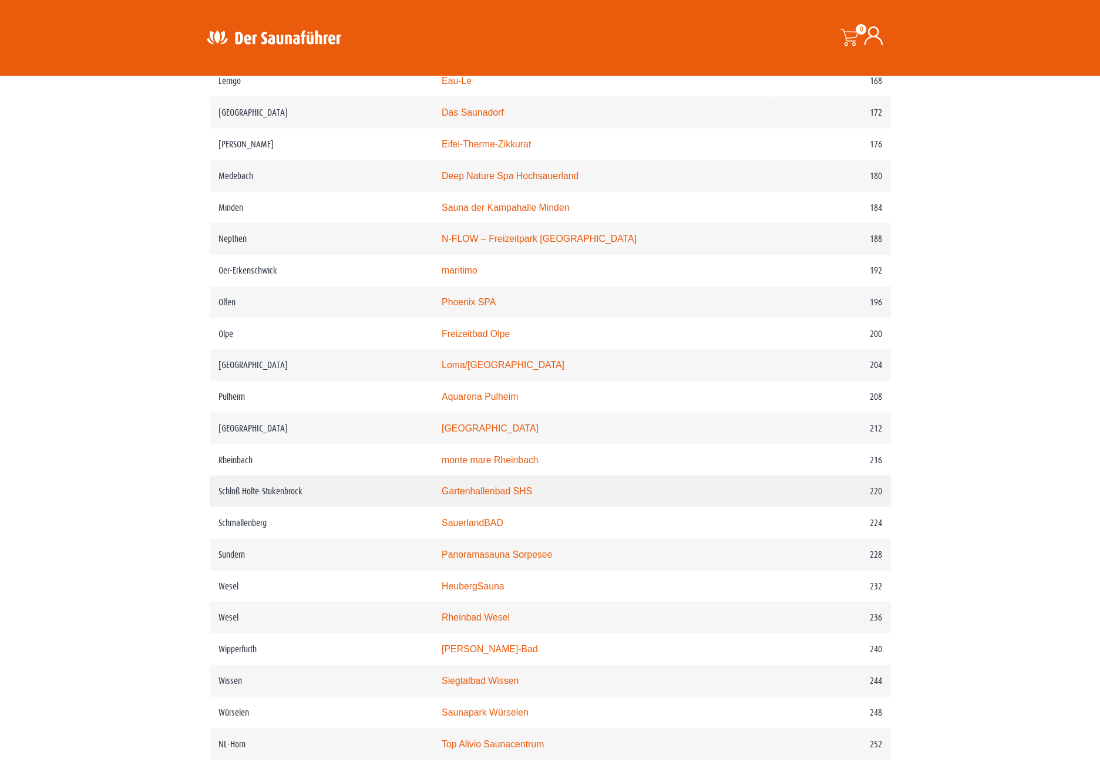  Describe the element at coordinates (493, 744) in the screenshot. I see `a: Top Alivio Saunacentrum` at that location.